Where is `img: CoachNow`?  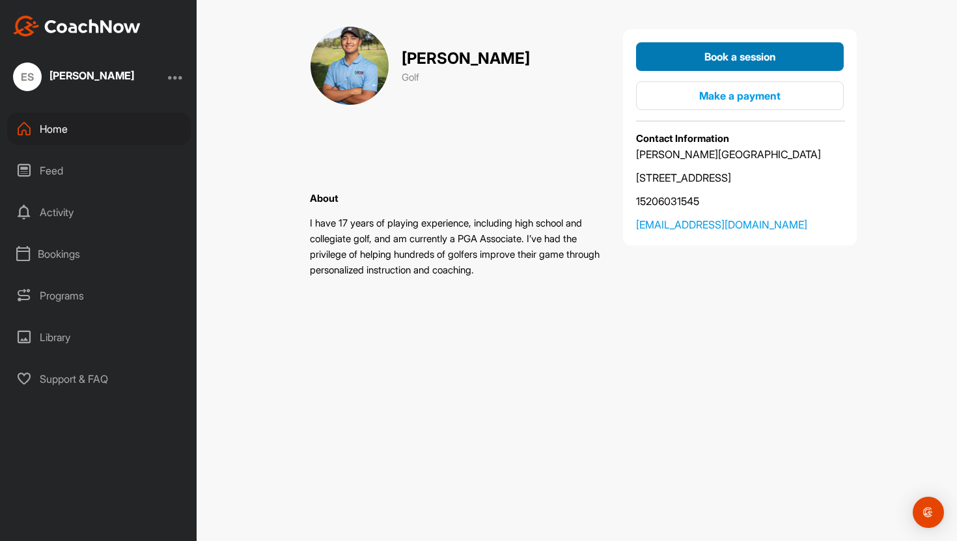
img: CoachNow is located at coordinates (77, 26).